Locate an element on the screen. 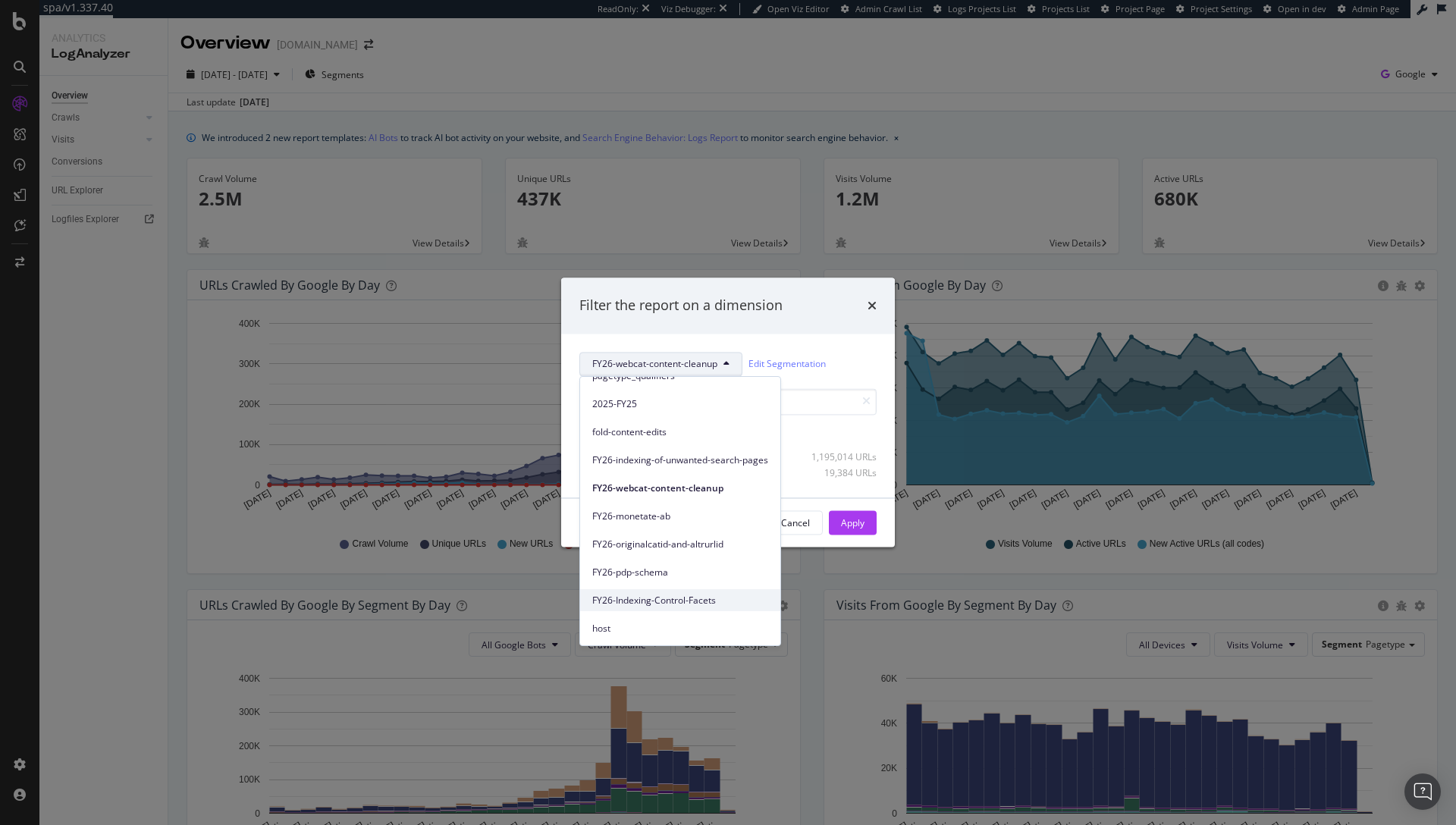 The height and width of the screenshot is (825, 1456). span: FY26-monetate-ab is located at coordinates (681, 516).